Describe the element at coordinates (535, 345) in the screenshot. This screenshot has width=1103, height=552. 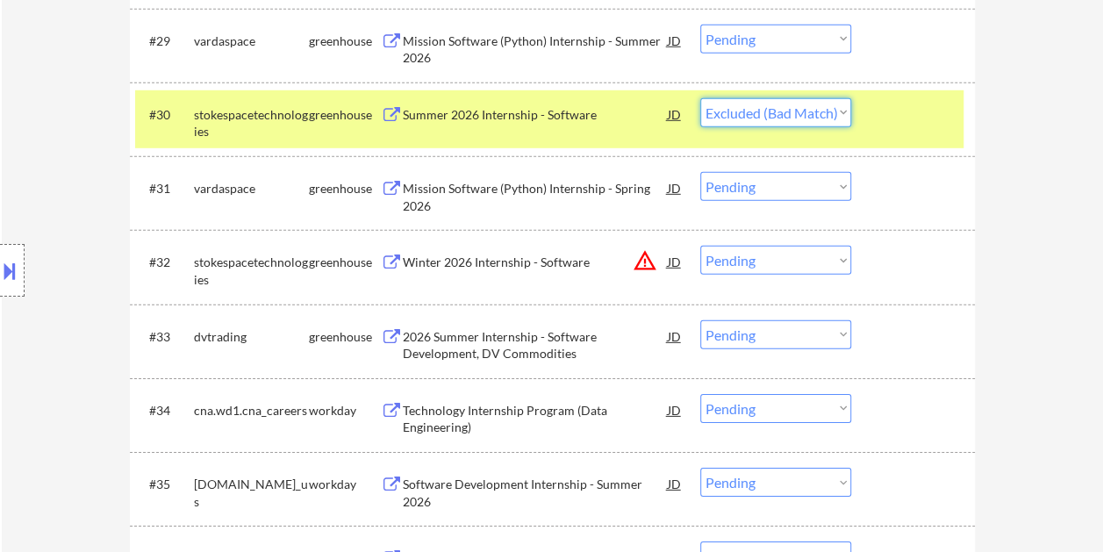
I see `div: 2026 Summer Internship - Software Development, DV Commodities` at that location.